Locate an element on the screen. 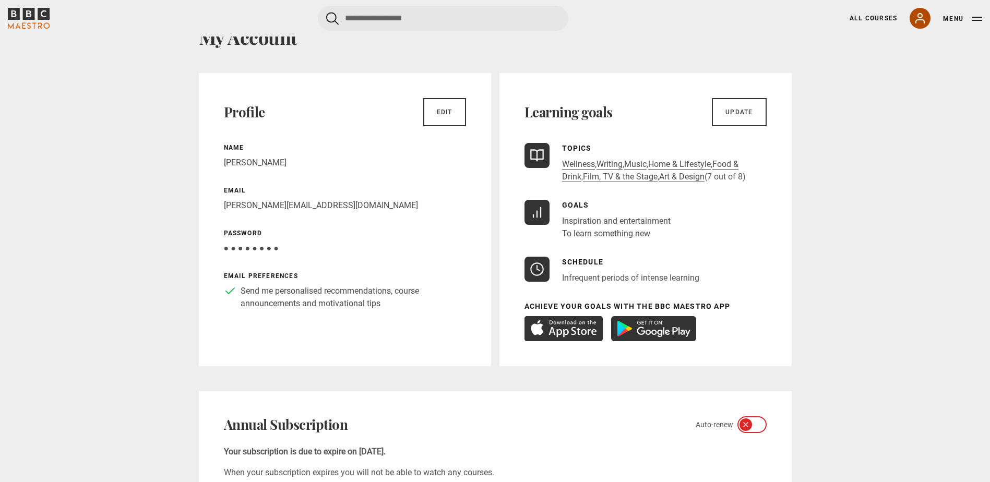  p: Goals is located at coordinates (616, 205).